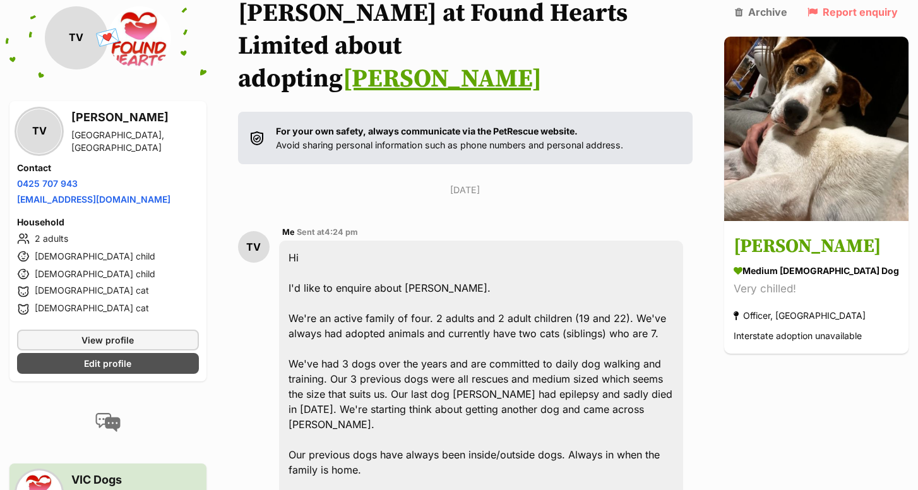 The width and height of the screenshot is (918, 490). What do you see at coordinates (760, 12) in the screenshot?
I see `a: Archive` at bounding box center [760, 12].